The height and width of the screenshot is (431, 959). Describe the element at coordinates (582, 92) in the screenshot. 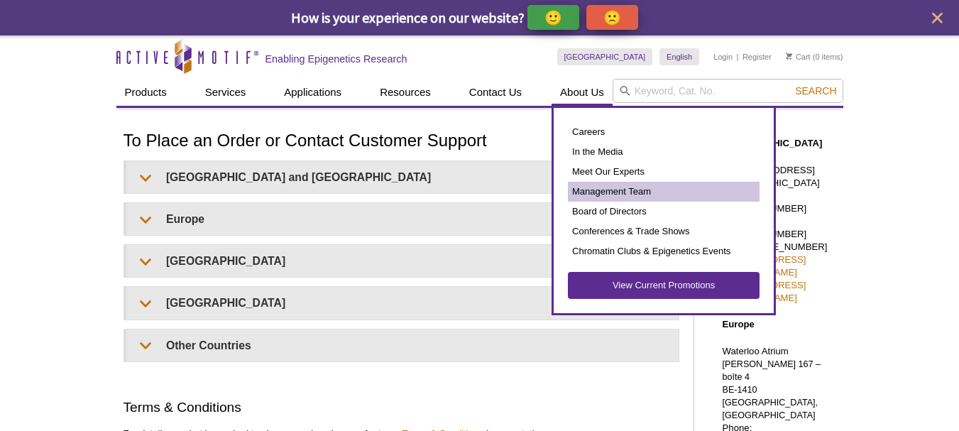

I see `a: About Us` at that location.